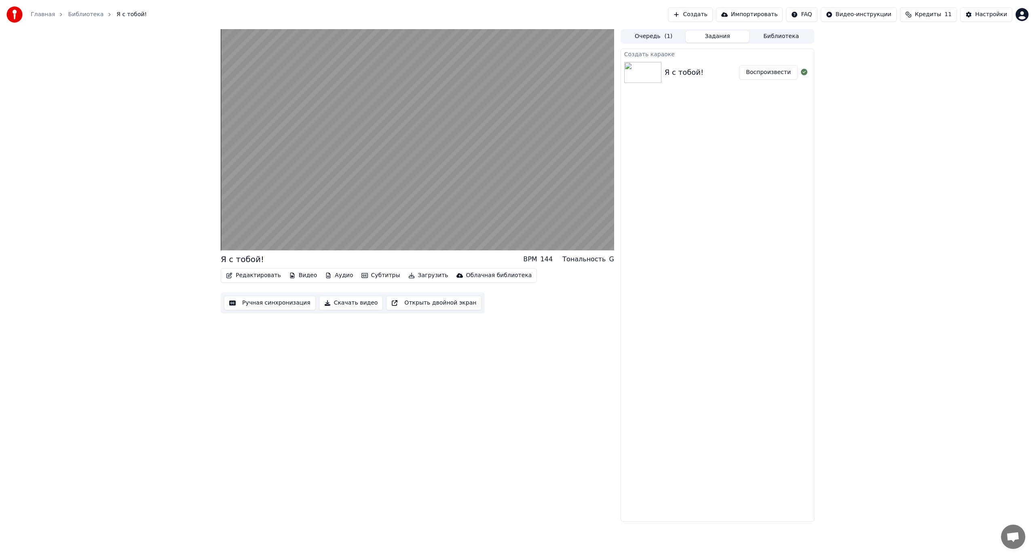  Describe the element at coordinates (690, 15) in the screenshot. I see `button: Создать` at that location.